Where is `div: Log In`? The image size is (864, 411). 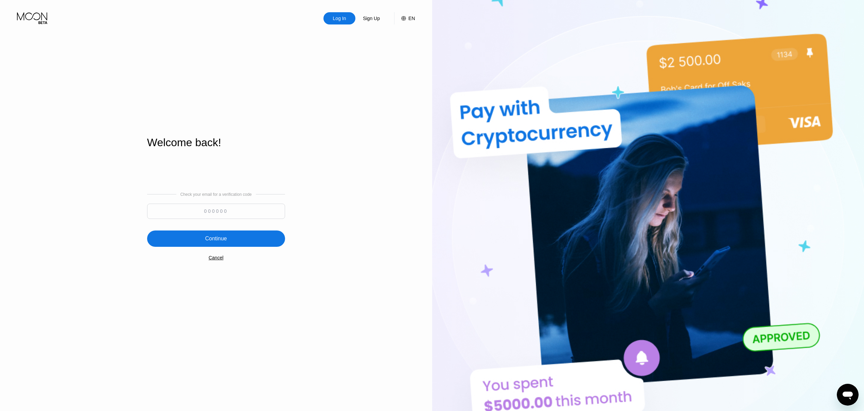 div: Log In is located at coordinates (339, 18).